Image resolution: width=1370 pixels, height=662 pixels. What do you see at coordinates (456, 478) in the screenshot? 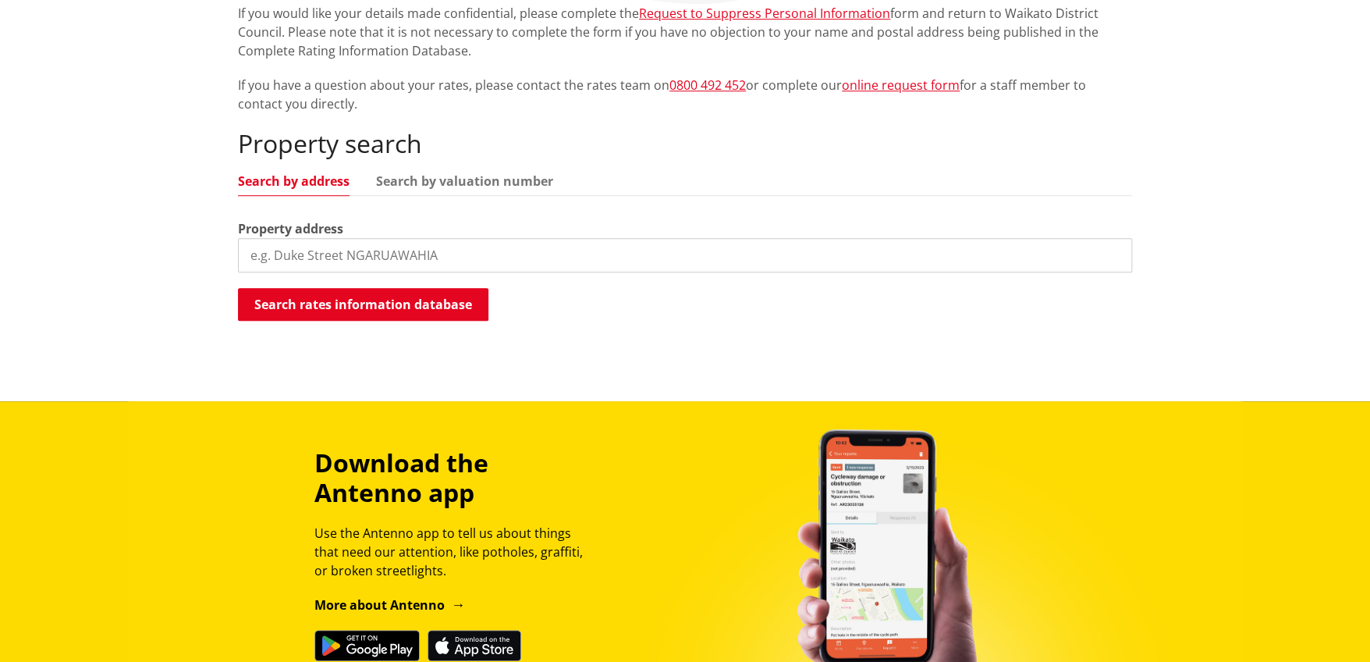
I see `h3: Download the Antenno app` at bounding box center [456, 478].